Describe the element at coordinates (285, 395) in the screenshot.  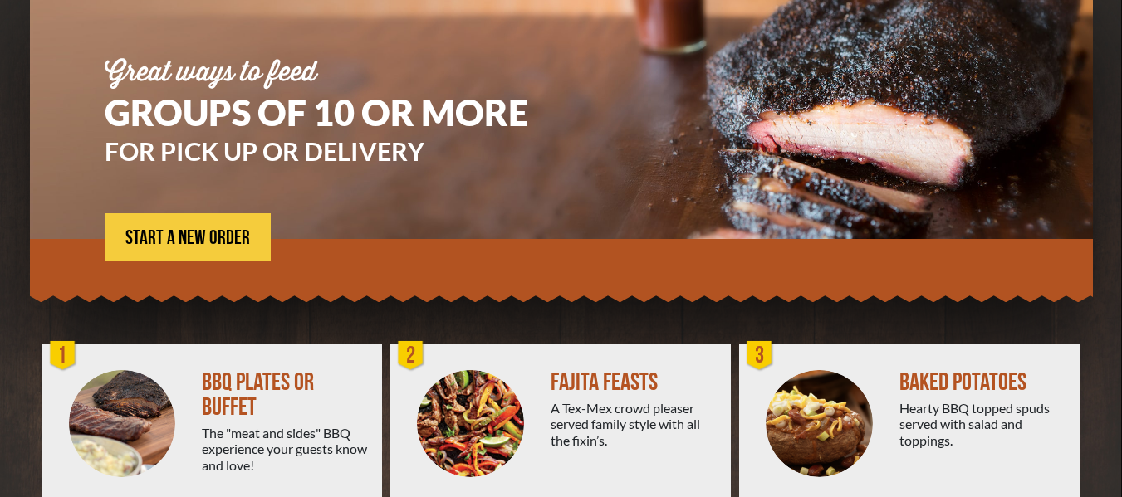
I see `div: BBQ PLATES OR BUFFET` at that location.